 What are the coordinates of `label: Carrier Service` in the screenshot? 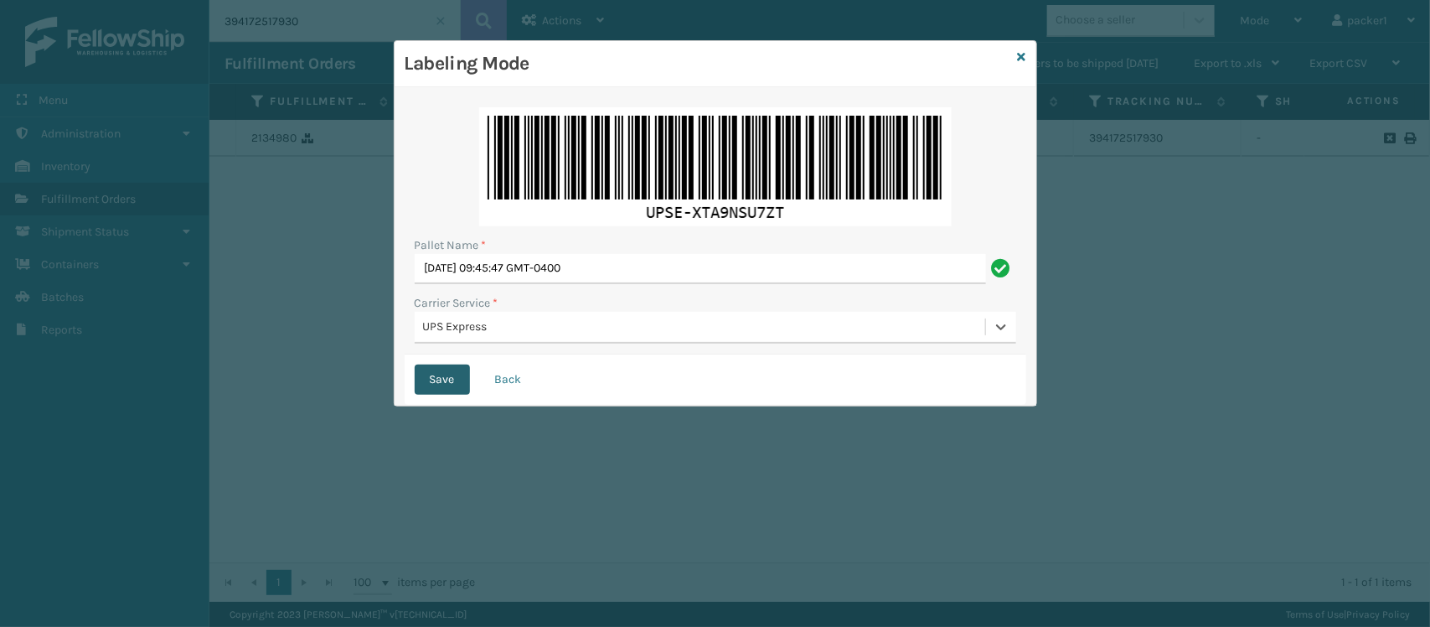 It's located at (457, 302).